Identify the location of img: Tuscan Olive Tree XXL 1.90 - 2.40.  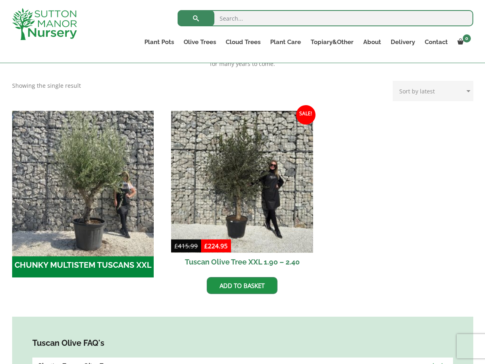
(242, 181).